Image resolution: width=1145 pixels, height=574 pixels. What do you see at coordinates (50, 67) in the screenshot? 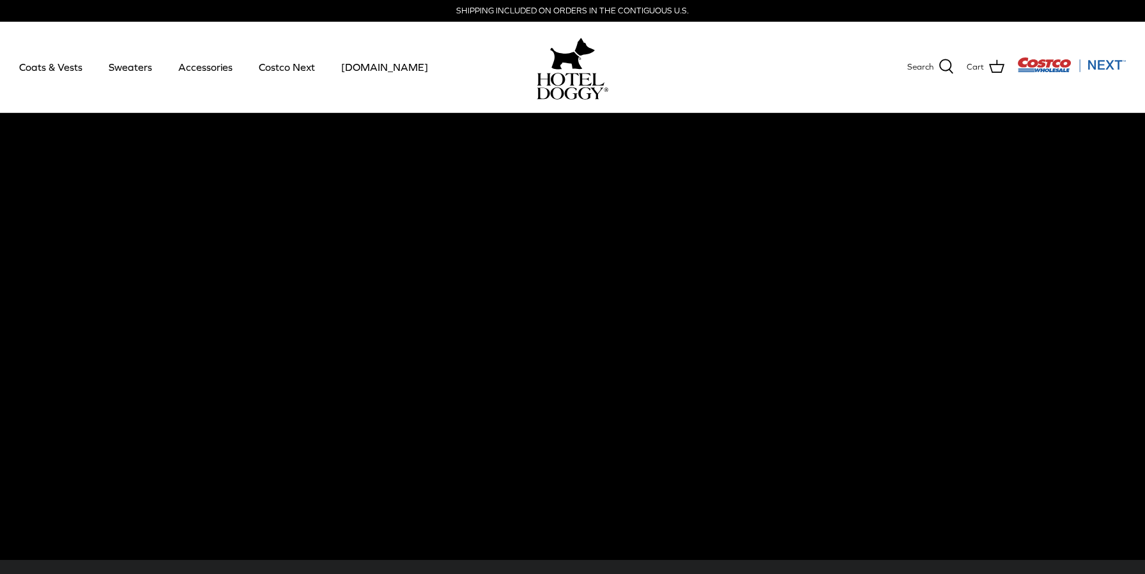
I see `a: Coats & Vests` at bounding box center [50, 67].